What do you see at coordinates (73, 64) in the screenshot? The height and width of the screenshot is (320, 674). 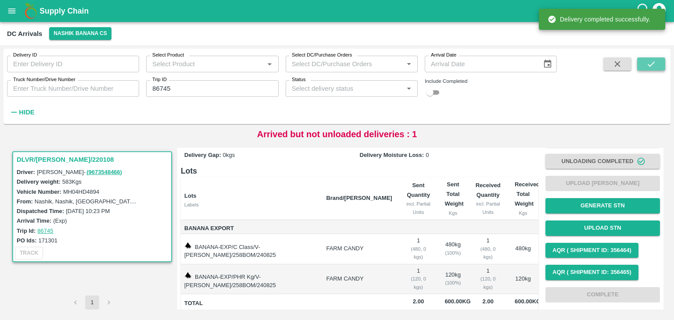 I see `input: Enter Delivery ID` at bounding box center [73, 64].